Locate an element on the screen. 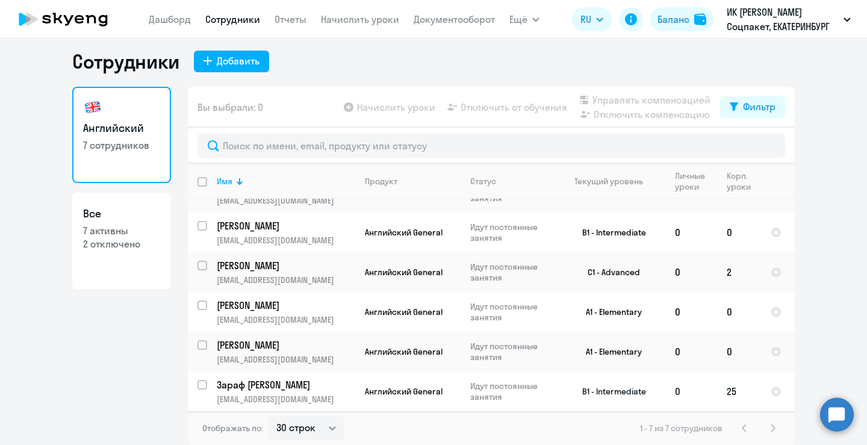 This screenshot has width=867, height=445. h1: Сотрудники is located at coordinates (126, 61).